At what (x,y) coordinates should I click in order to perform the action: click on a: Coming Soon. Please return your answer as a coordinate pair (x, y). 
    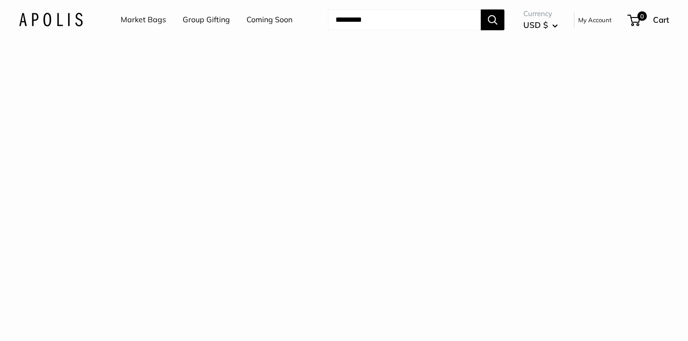
    Looking at the image, I should click on (269, 20).